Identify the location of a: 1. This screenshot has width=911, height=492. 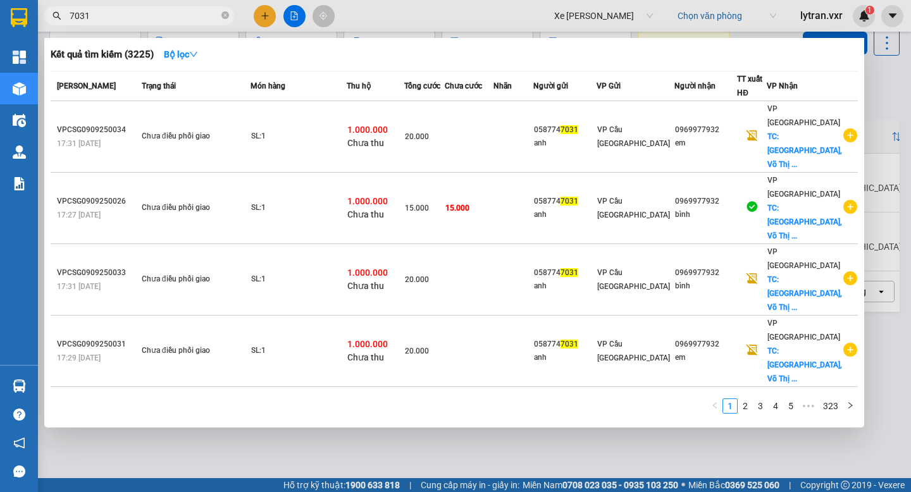
(730, 406).